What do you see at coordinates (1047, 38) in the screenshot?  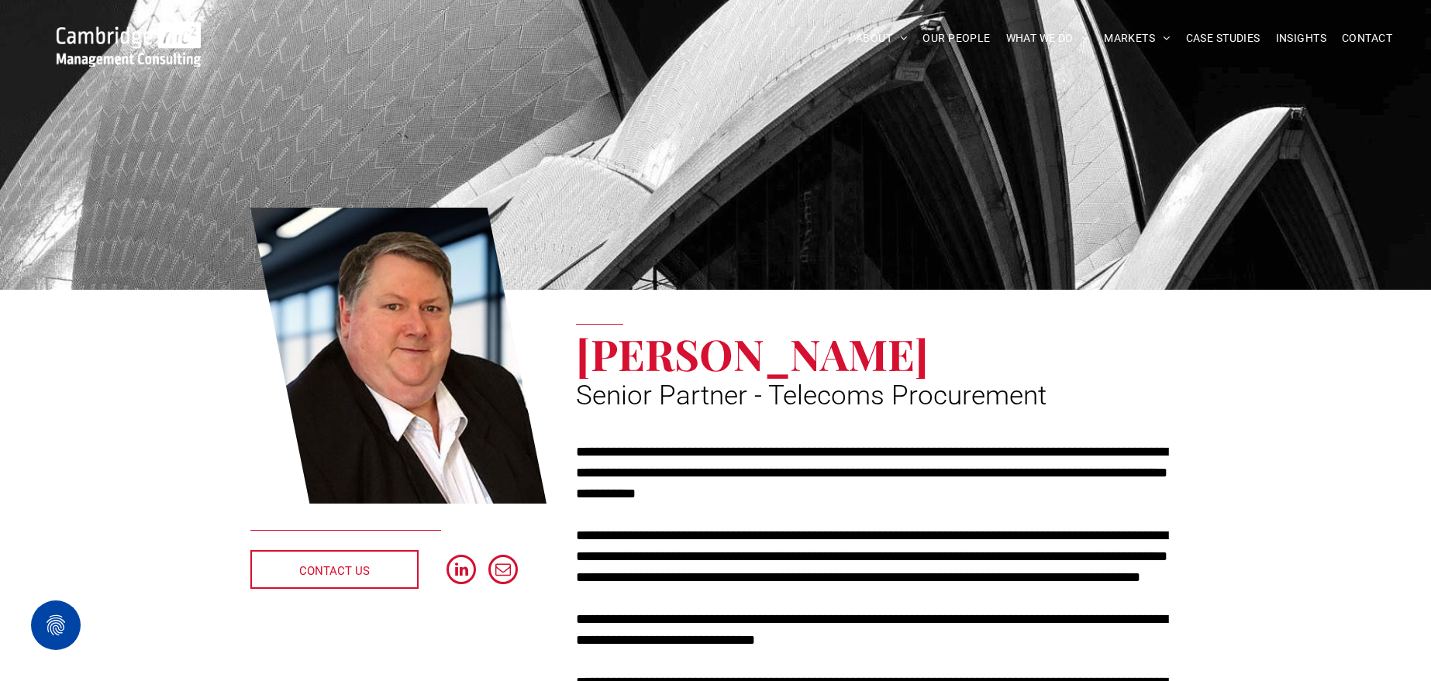 I see `a: WHAT WE DO` at bounding box center [1047, 38].